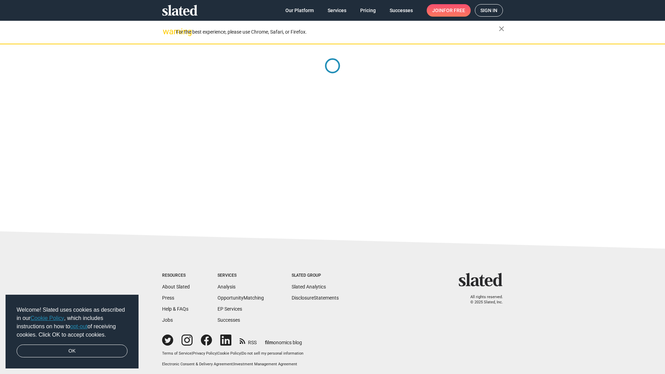 This screenshot has width=665, height=374. Describe the element at coordinates (489, 10) in the screenshot. I see `span: Sign in` at that location.